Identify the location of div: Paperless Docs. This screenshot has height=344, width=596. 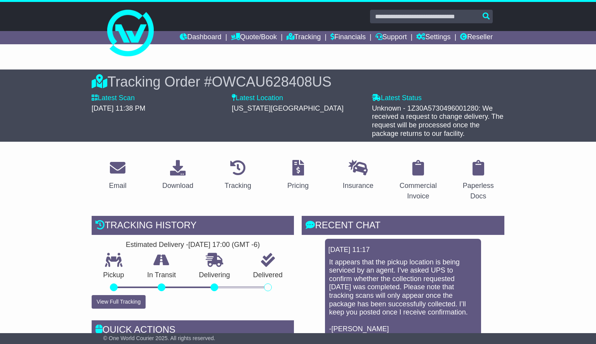
(478, 191).